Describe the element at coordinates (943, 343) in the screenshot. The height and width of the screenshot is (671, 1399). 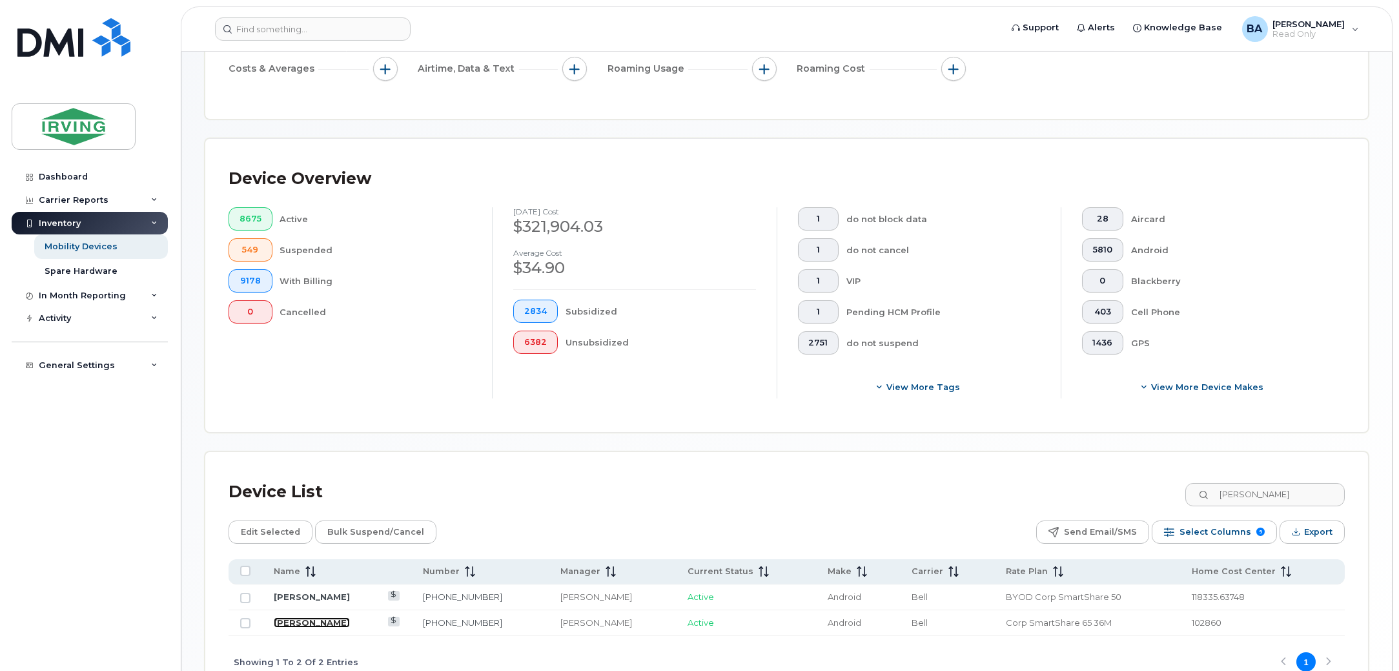
I see `div: do not suspend` at that location.